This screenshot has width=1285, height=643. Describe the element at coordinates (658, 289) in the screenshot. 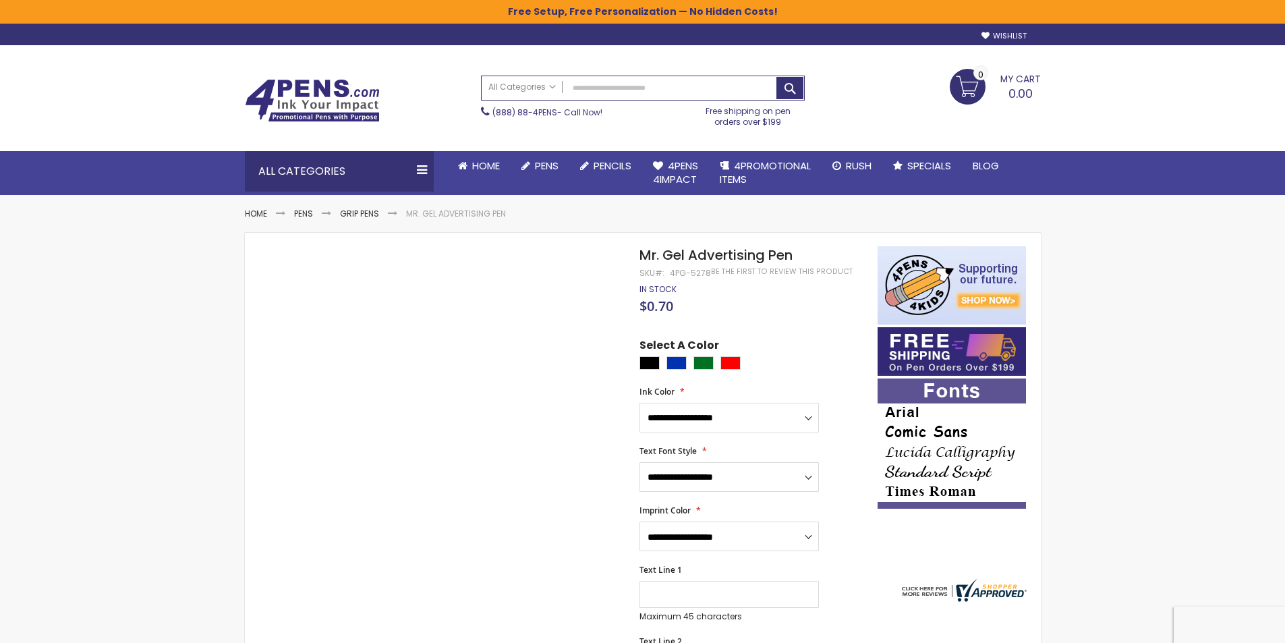

I see `span: In stock` at that location.